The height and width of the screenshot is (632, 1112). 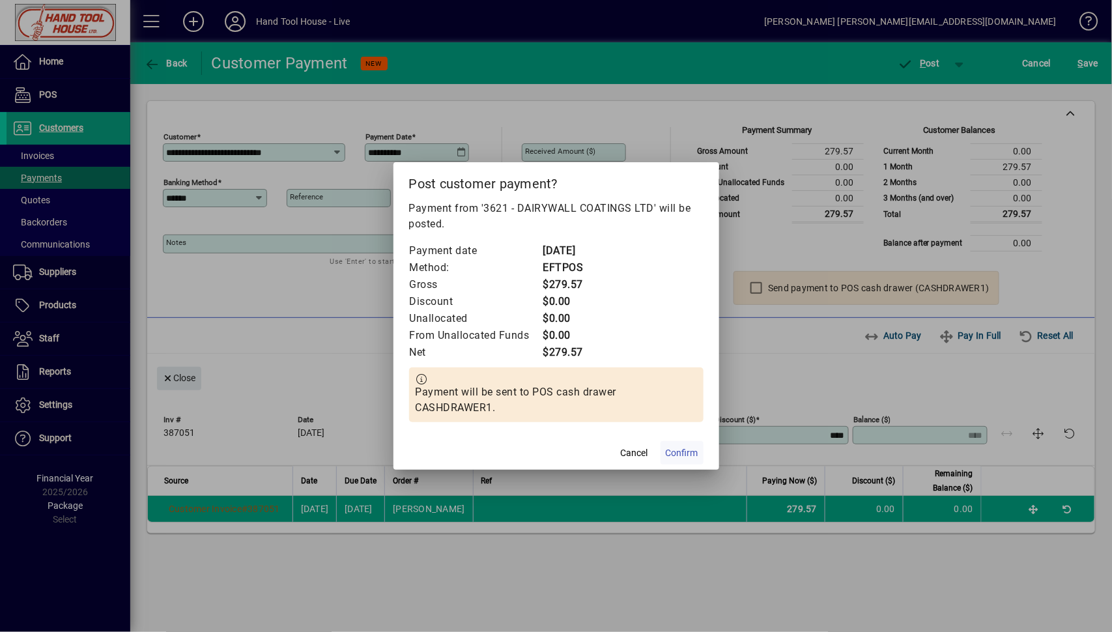 What do you see at coordinates (556, 216) in the screenshot?
I see `p: Payment from '3621 - DAIRYWALL COATINGS LTD' will be posted.` at bounding box center [556, 216].